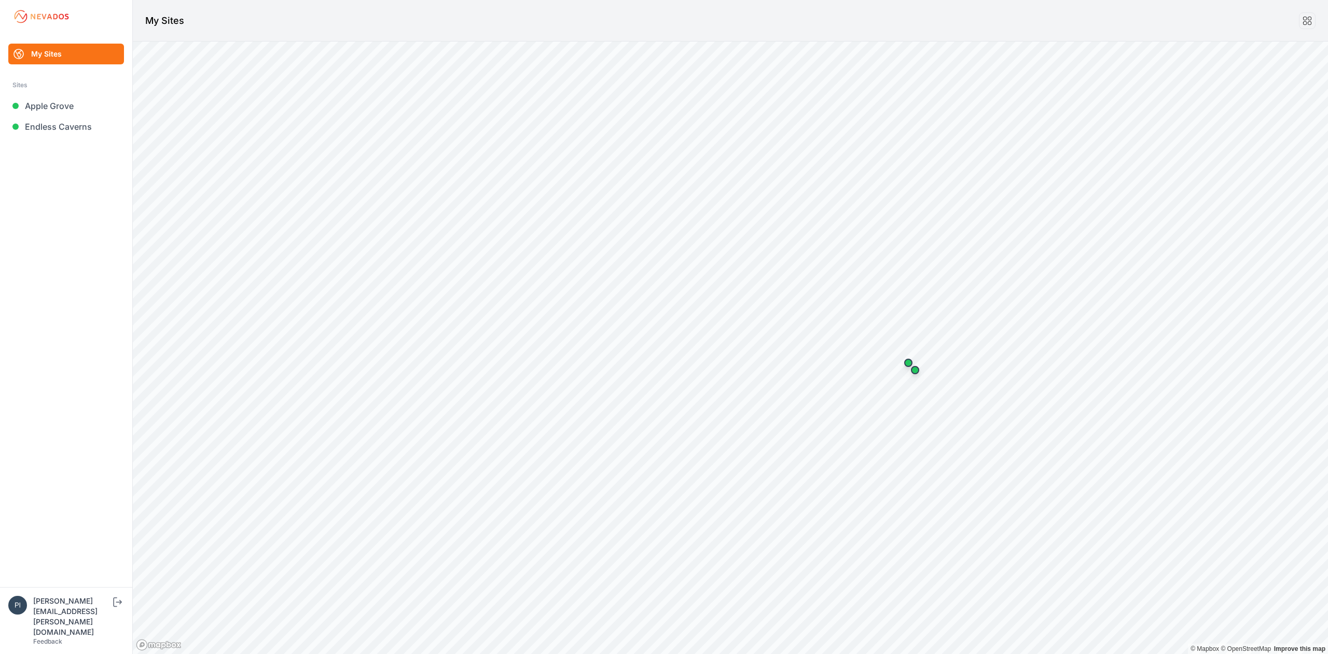 This screenshot has height=654, width=1328. Describe the element at coordinates (730, 348) in the screenshot. I see `canvas: Map` at that location.